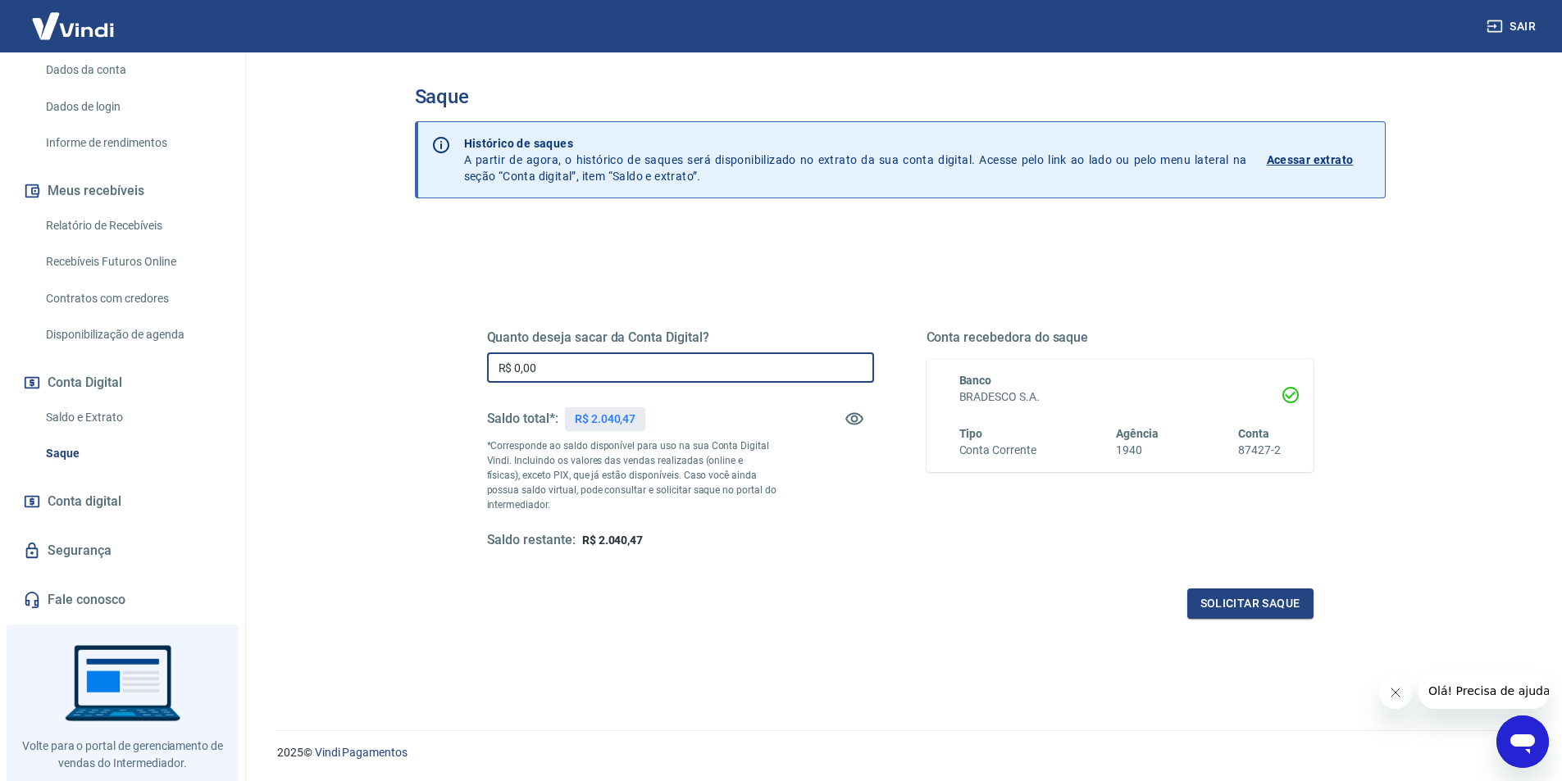 This screenshot has height=781, width=1562. Describe the element at coordinates (998, 450) in the screenshot. I see `h6: Conta Corrente` at that location.